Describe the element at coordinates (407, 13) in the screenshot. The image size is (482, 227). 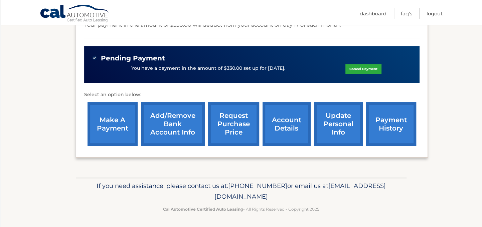
I see `a: FAQ's` at that location.